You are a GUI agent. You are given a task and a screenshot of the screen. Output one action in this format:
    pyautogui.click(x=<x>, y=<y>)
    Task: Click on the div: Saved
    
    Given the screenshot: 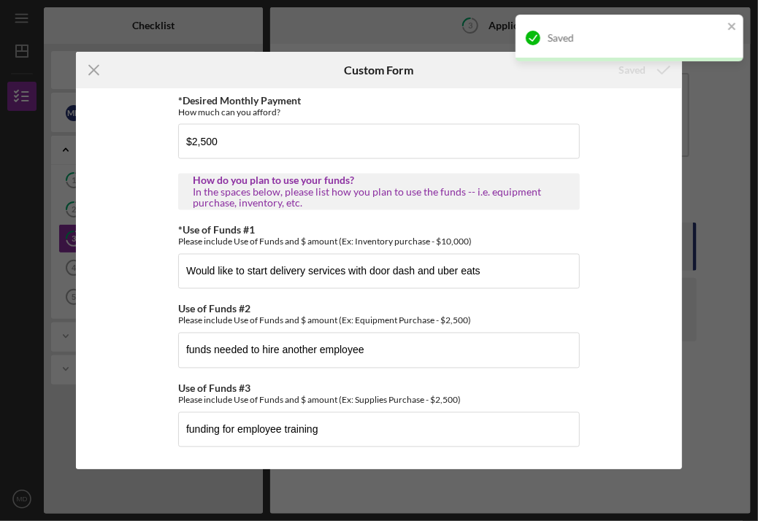 What is the action you would take?
    pyautogui.click(x=635, y=38)
    